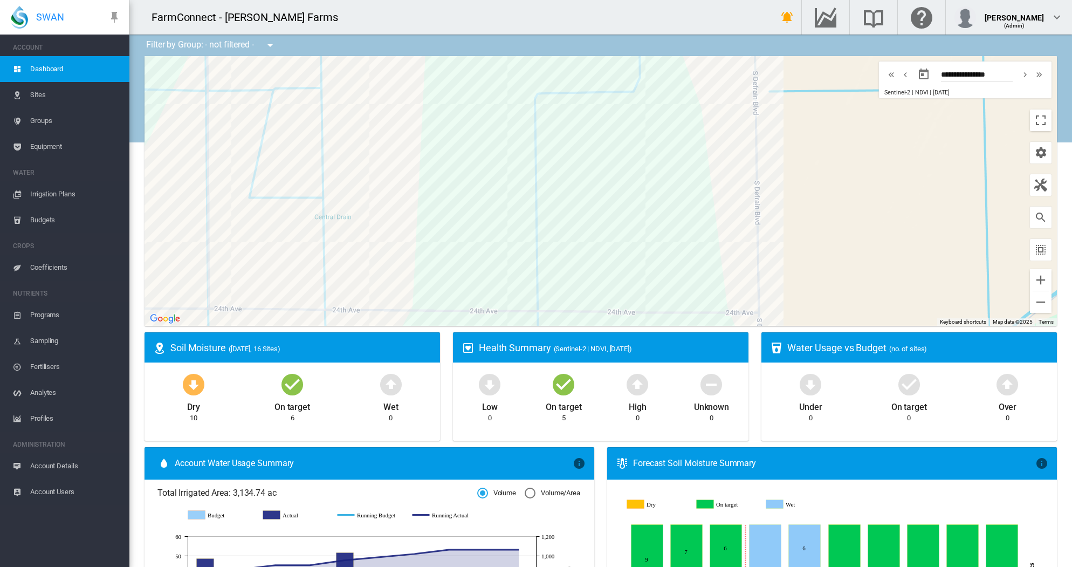 Image resolution: width=1072 pixels, height=567 pixels. I want to click on md-icon: icon-magnify, so click(1041, 217).